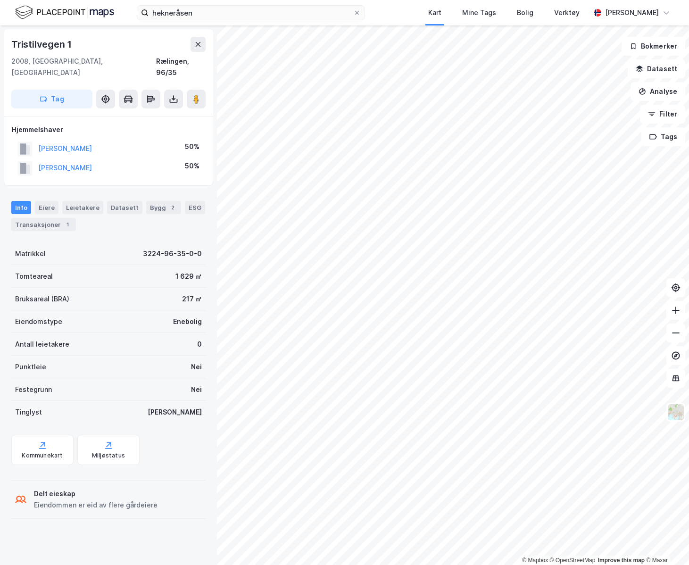 The image size is (689, 565). I want to click on input: Søk på adresse, matrikkel, gårdeiere, leietakere eller personer, so click(251, 13).